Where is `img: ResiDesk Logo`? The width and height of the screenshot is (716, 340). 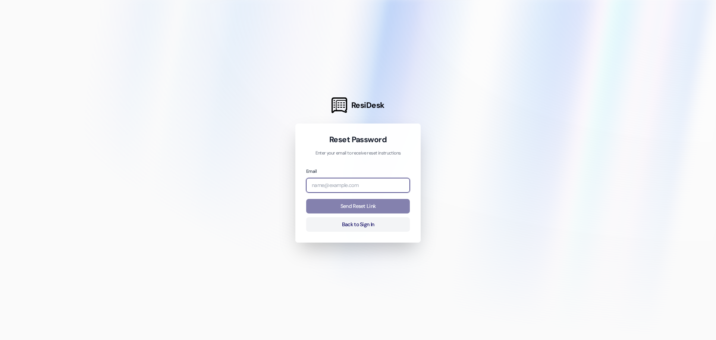
img: ResiDesk Logo is located at coordinates (339, 105).